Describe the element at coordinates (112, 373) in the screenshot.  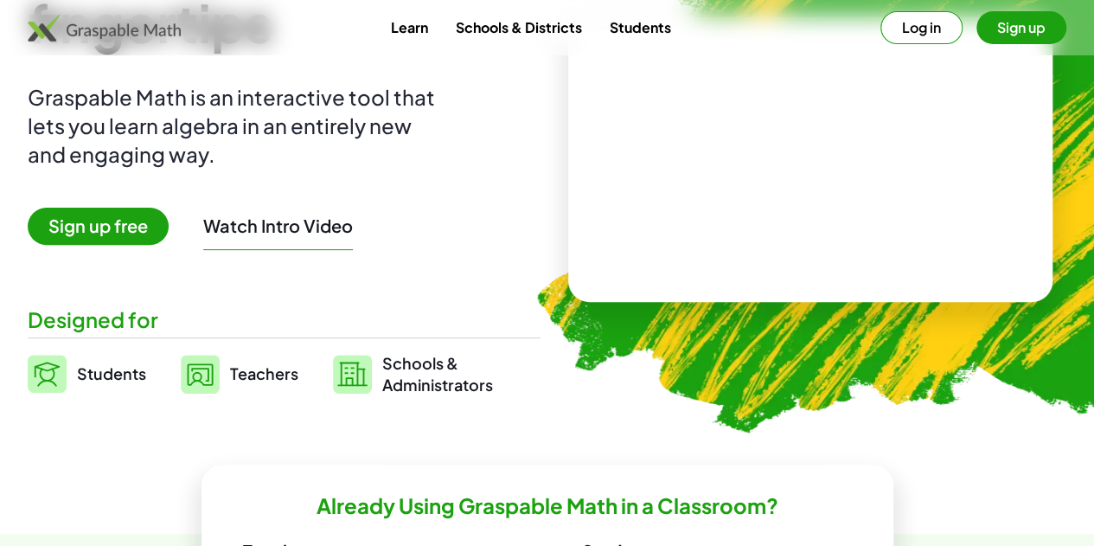
I see `span: Students` at that location.